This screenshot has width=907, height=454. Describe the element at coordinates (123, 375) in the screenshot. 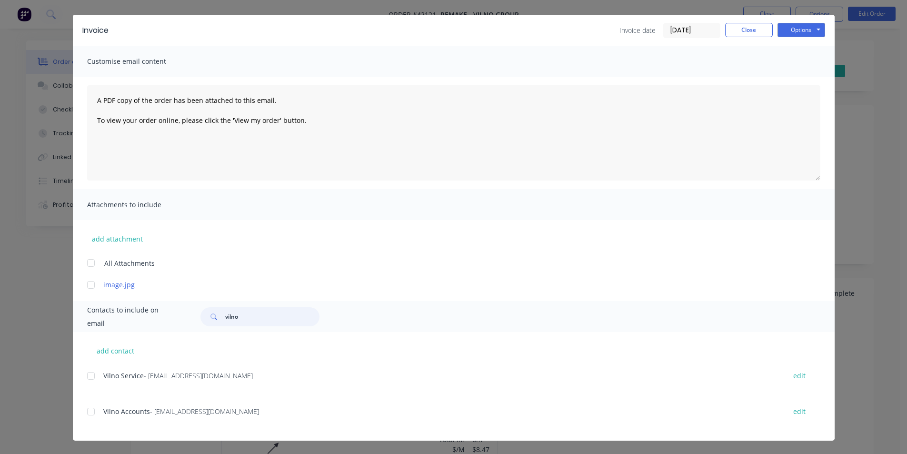

I see `span: Vilno Service` at that location.